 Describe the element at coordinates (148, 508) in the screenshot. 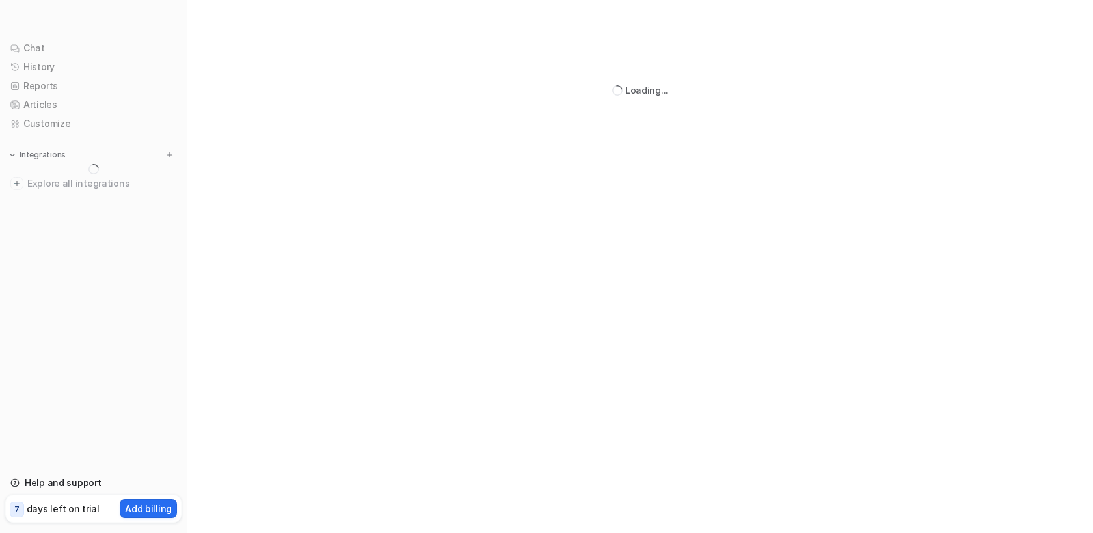

I see `button: Add billing` at that location.